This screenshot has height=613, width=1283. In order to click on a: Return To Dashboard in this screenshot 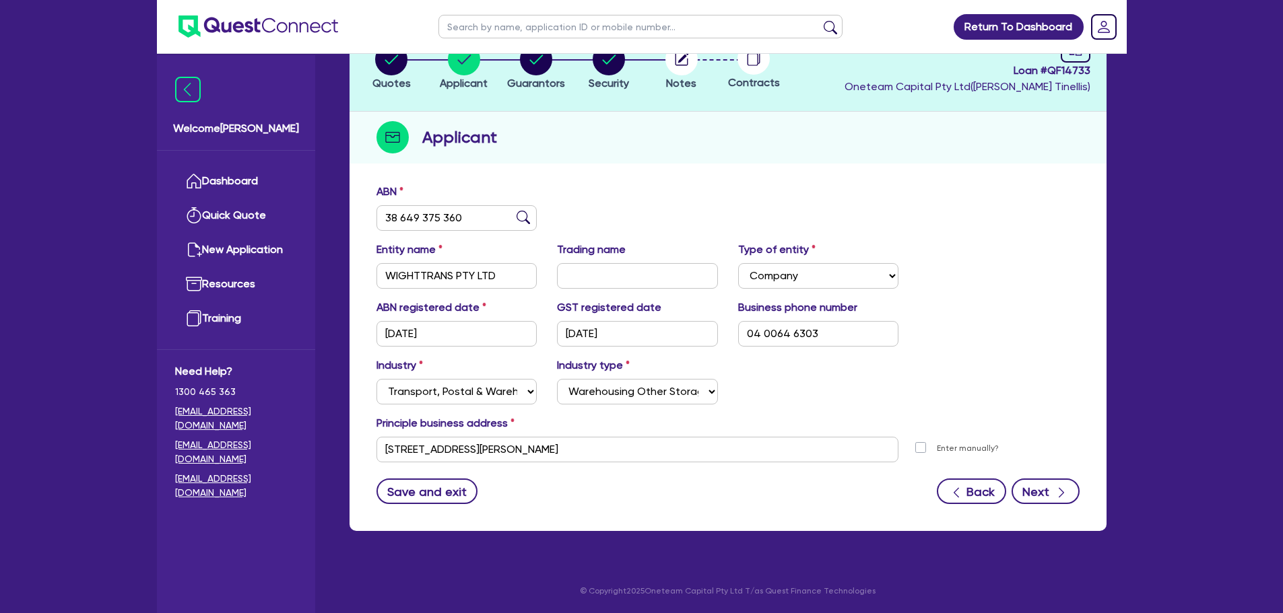, I will do `click(1018, 27)`.